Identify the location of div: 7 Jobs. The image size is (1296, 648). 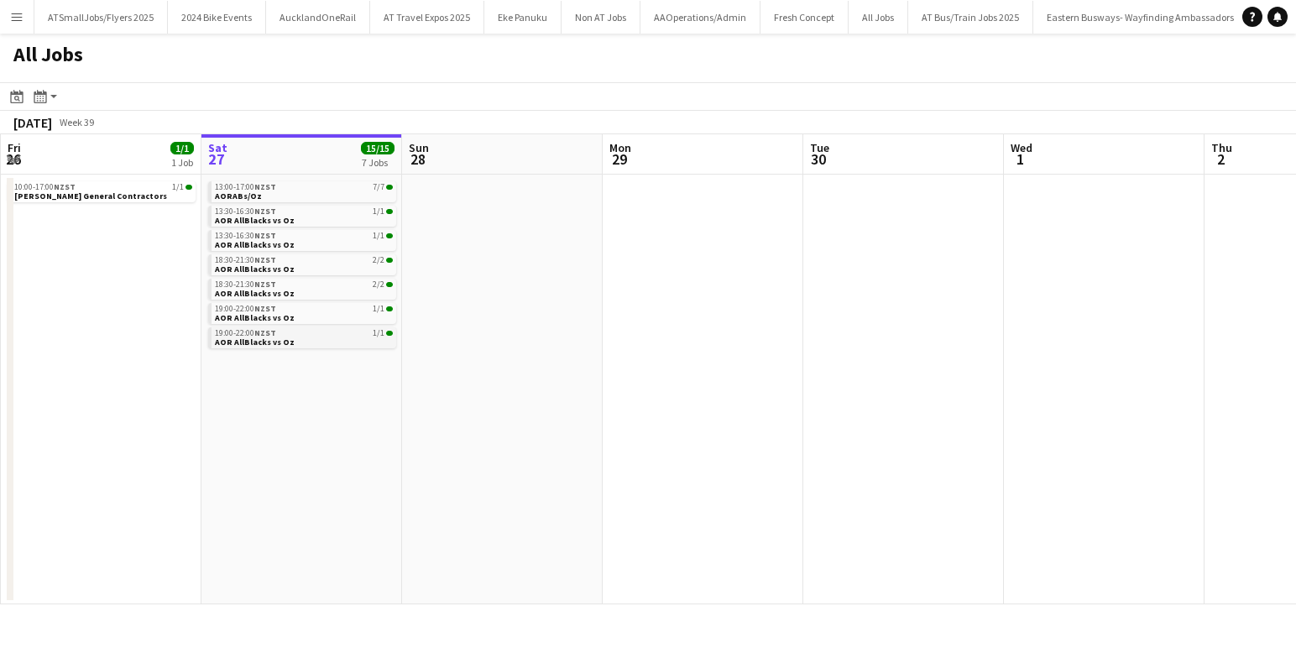
(378, 162).